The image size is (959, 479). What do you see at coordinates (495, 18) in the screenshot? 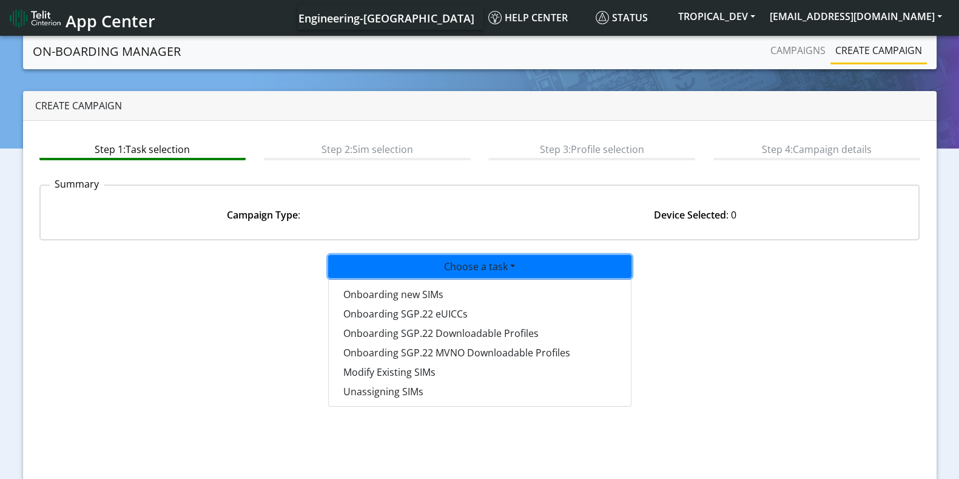
I see `img: knowledge.svg` at bounding box center [495, 18].